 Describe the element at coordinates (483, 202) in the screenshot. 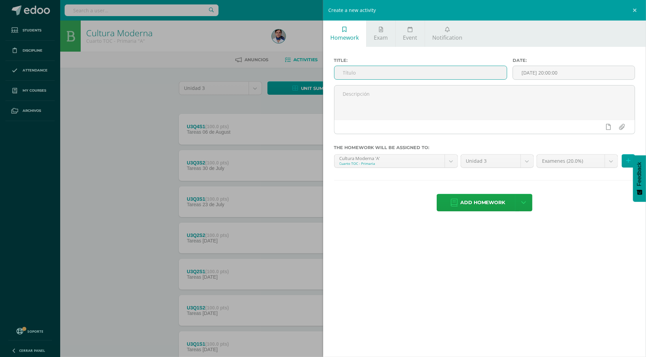

I see `span: Add homework` at that location.